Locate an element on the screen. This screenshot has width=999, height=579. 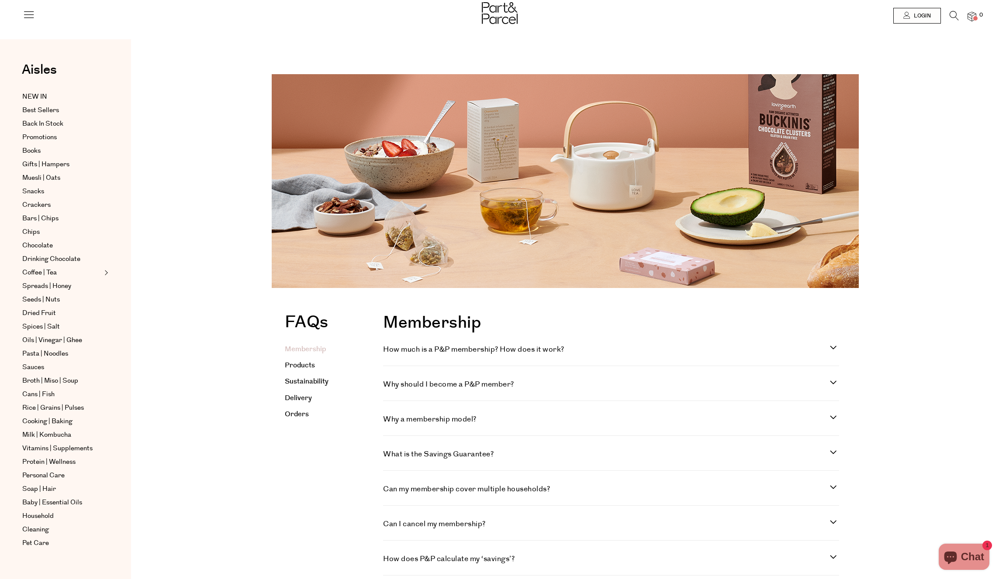
span: Cooking | Baking is located at coordinates (47, 422).